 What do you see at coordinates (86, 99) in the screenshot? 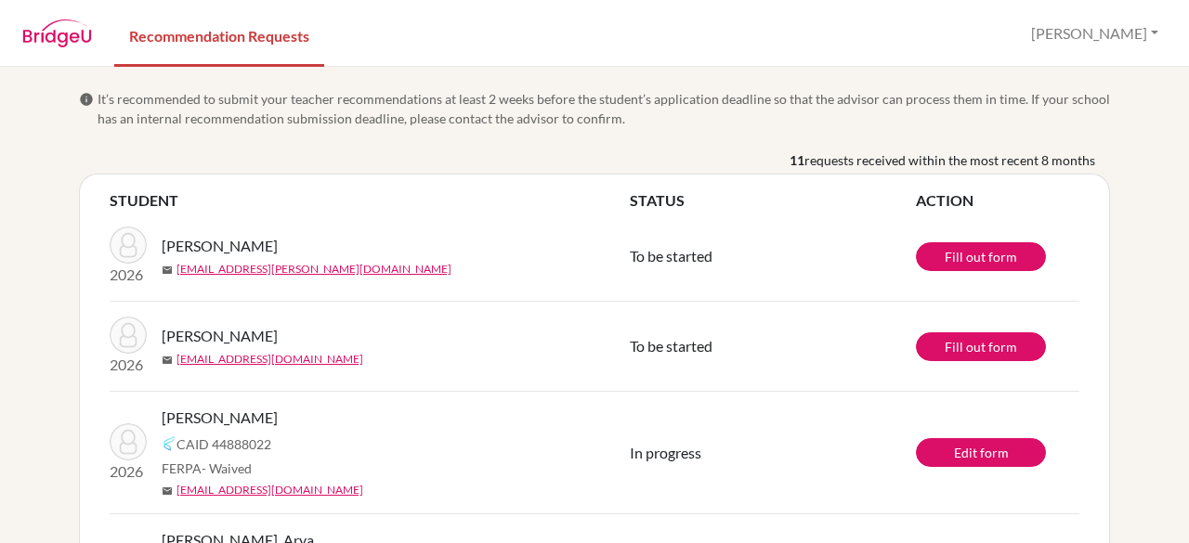
I see `span: info` at bounding box center [86, 99].